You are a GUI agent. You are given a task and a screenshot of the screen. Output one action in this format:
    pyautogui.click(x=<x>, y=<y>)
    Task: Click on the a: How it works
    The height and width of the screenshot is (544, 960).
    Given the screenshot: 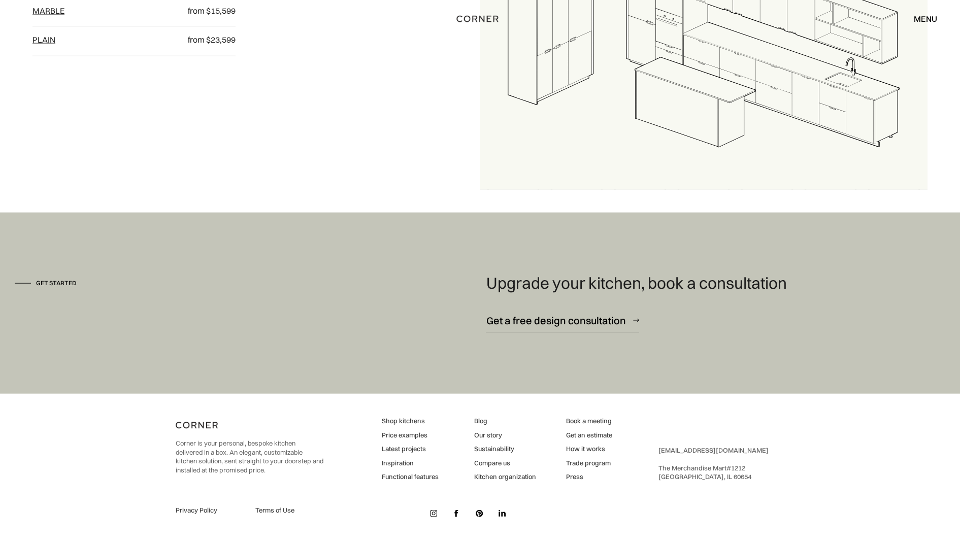 What is the action you would take?
    pyautogui.click(x=589, y=449)
    